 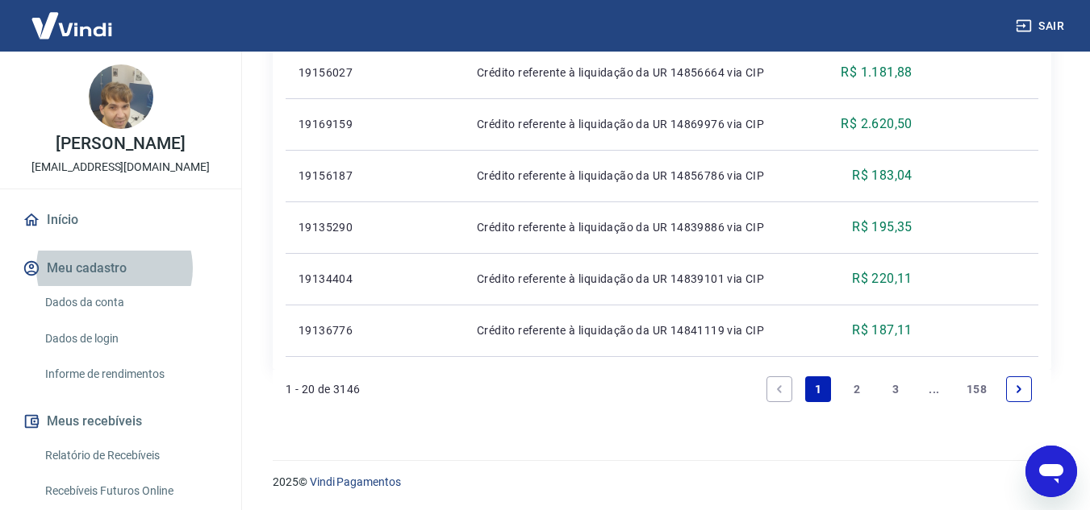 I want to click on a: Dados de login, so click(x=130, y=339).